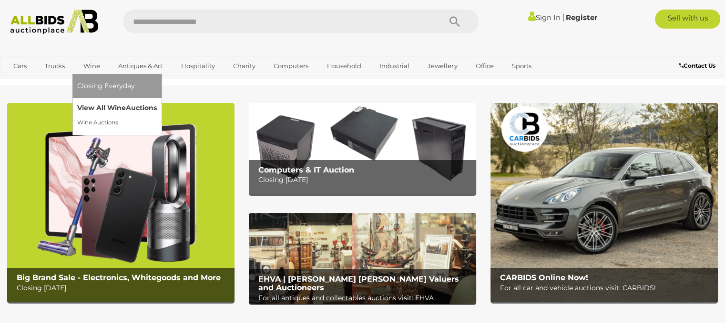 This screenshot has height=335, width=725. Describe the element at coordinates (119, 277) in the screenshot. I see `b: Big Brand Sale - Electronics, Whitegoods and More` at that location.